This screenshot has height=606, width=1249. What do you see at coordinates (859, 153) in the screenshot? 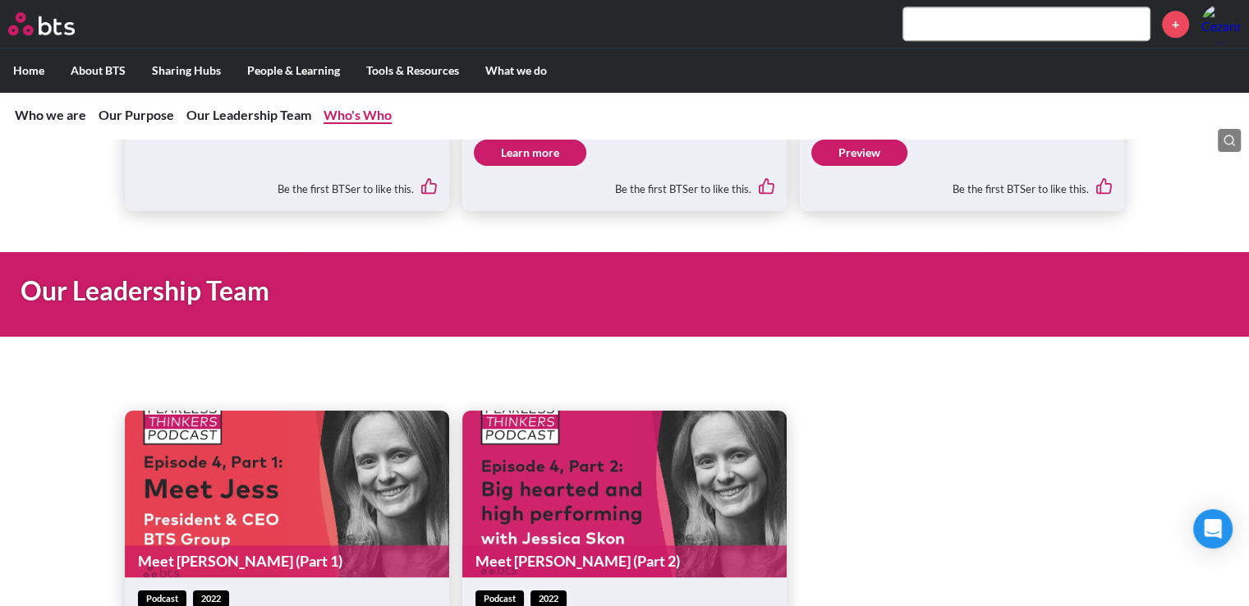
I see `a: Preview` at bounding box center [859, 153].